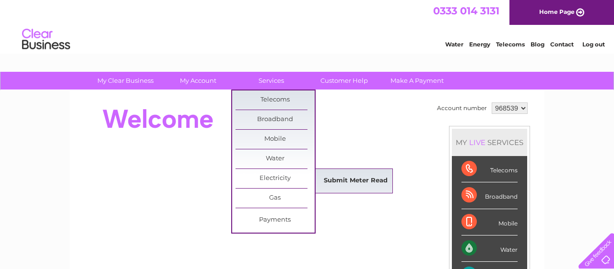  What do you see at coordinates (275, 120) in the screenshot?
I see `a: Broadband` at bounding box center [275, 120].